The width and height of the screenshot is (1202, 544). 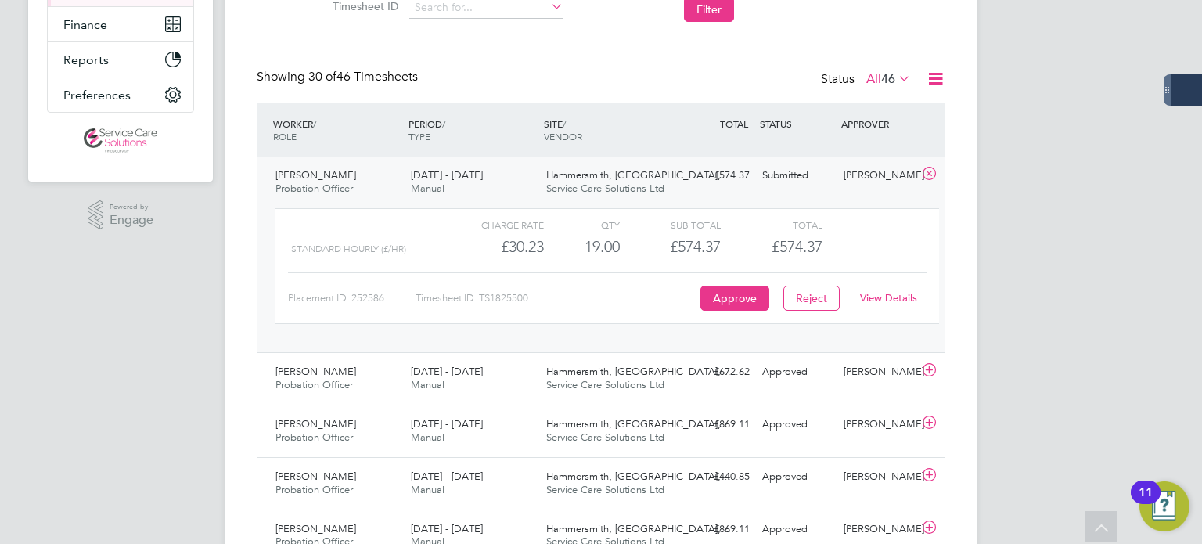 What do you see at coordinates (348, 249) in the screenshot?
I see `span: Standard Hourly (£/HR)` at bounding box center [348, 249].